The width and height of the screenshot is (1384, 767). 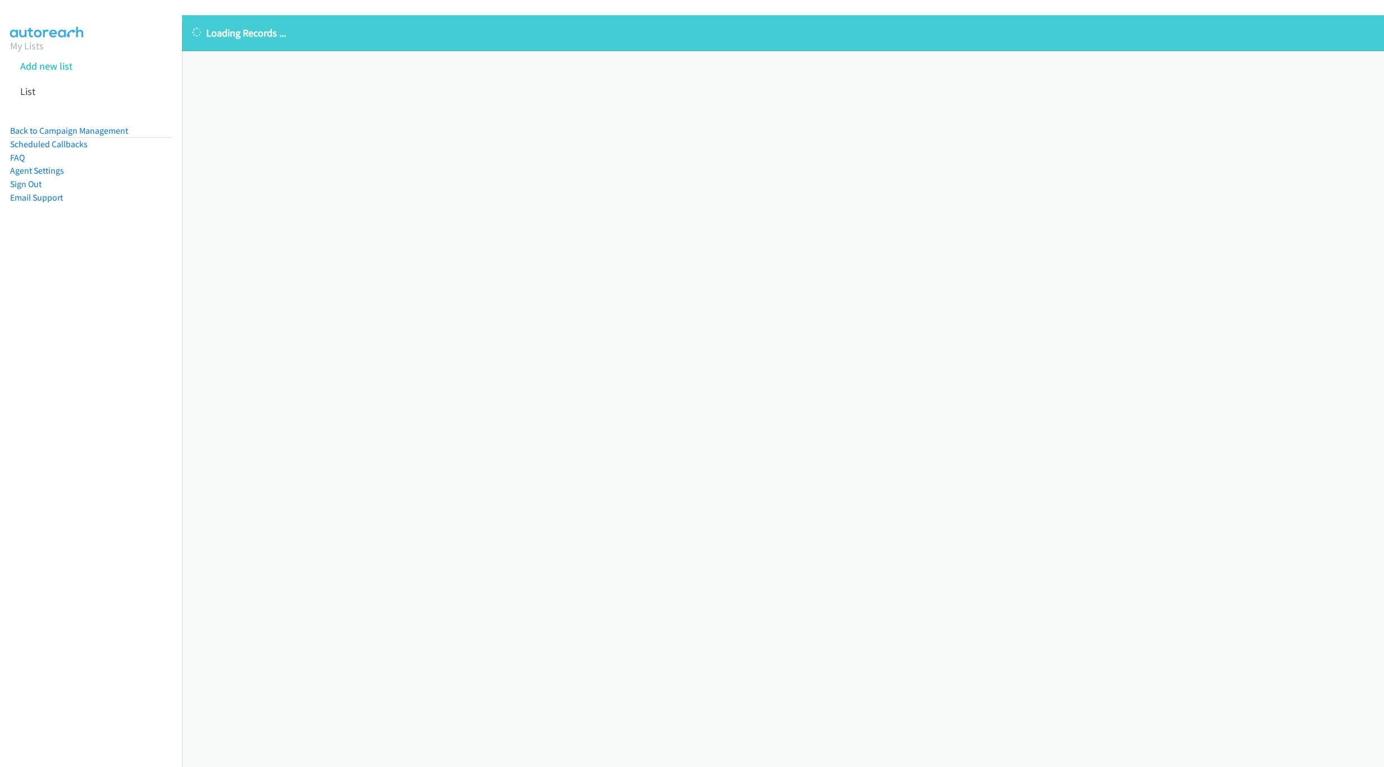 I want to click on a: Email Support, so click(x=37, y=197).